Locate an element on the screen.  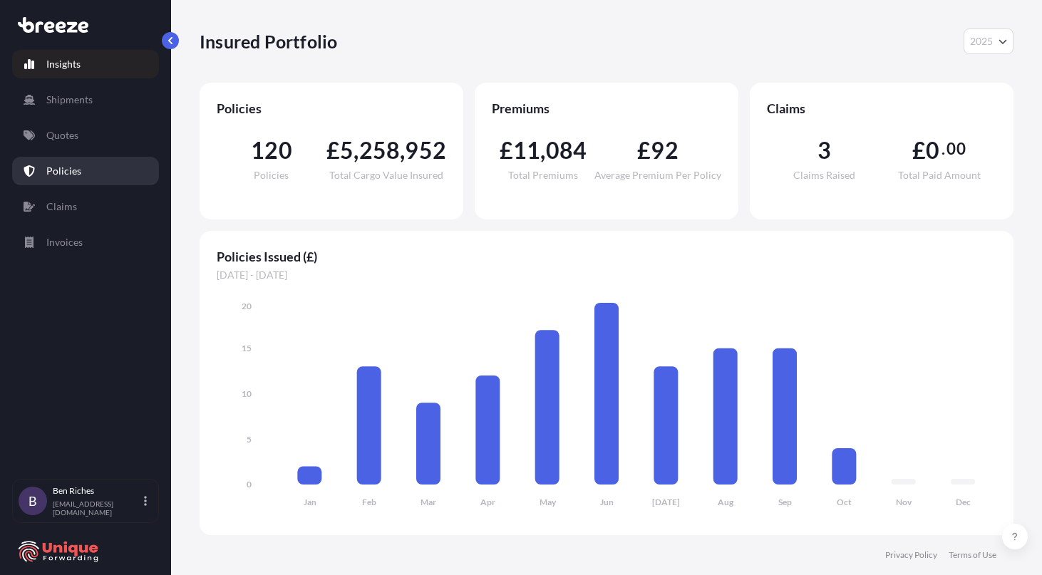
span: Policies Issued (£) is located at coordinates (607, 257).